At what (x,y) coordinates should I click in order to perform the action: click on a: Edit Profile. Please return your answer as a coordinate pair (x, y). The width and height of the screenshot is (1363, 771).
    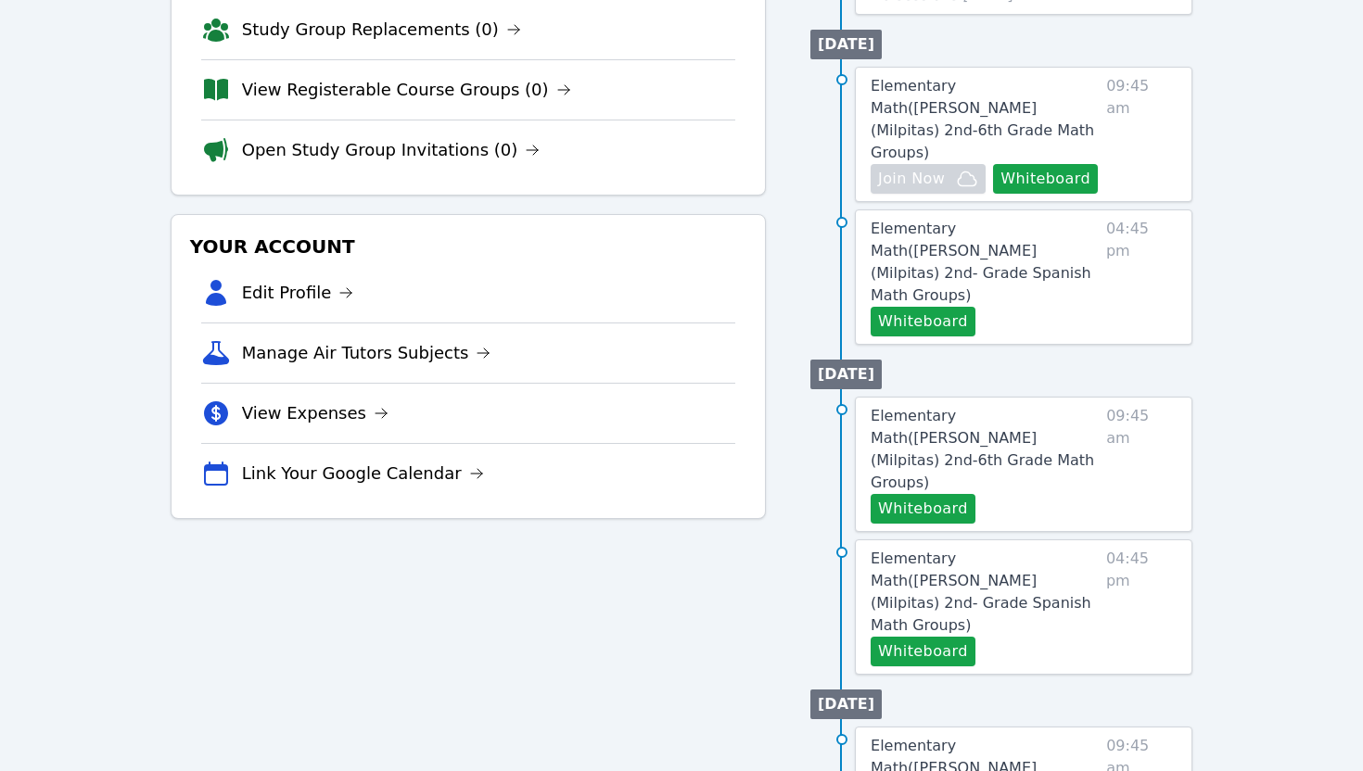
    Looking at the image, I should click on (298, 293).